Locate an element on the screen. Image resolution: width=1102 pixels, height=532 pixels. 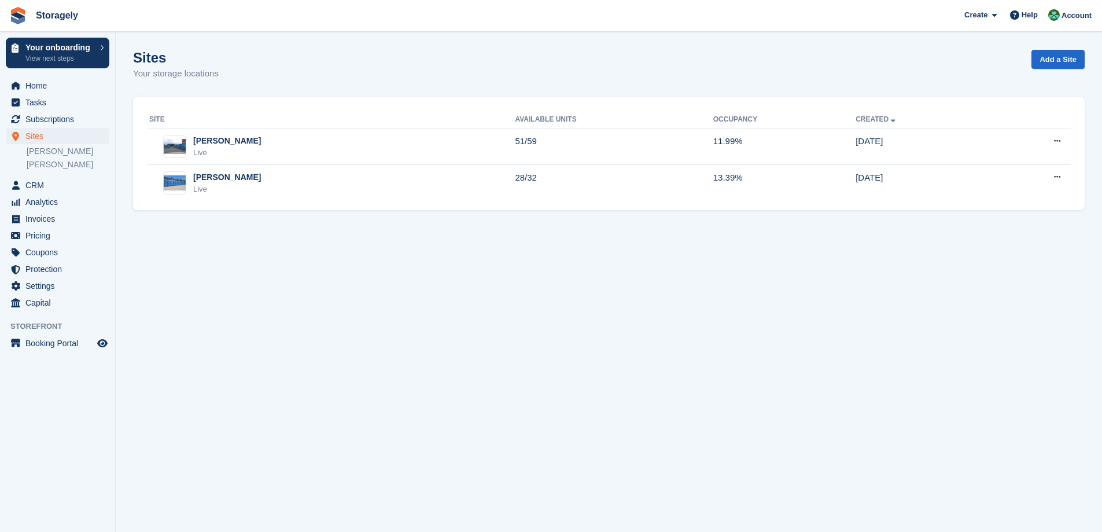
p: Your onboarding is located at coordinates (60, 47).